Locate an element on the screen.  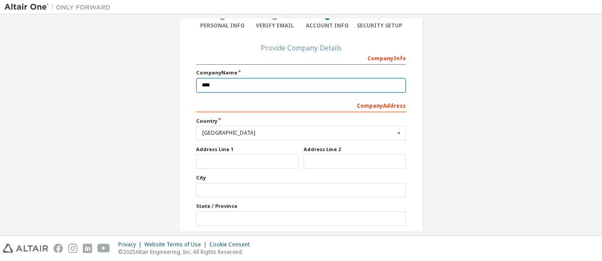
label: Country is located at coordinates (301, 121).